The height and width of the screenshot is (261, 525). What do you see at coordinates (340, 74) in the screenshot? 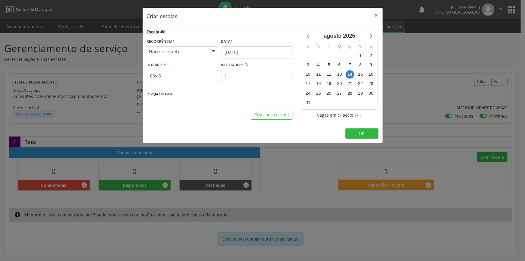
I see `span: quarta-feira, 13 de agosto de 2025` at bounding box center [340, 74].